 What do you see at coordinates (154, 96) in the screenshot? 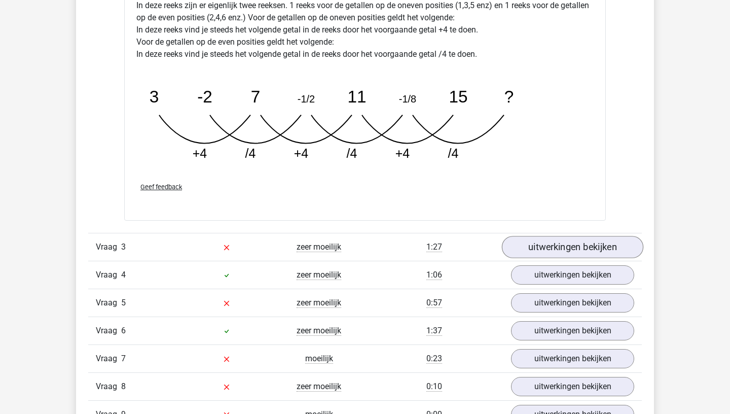
I see `tspan: 3` at bounding box center [154, 96].